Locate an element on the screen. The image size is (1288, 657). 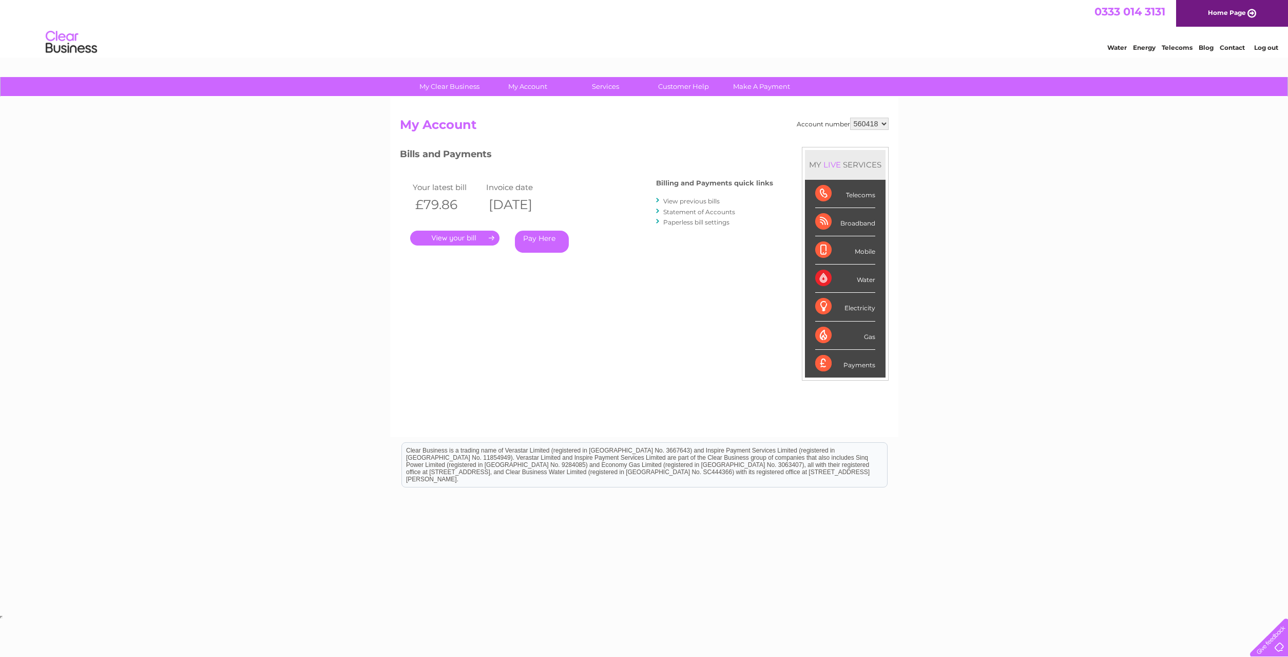
a: Services is located at coordinates (605, 86).